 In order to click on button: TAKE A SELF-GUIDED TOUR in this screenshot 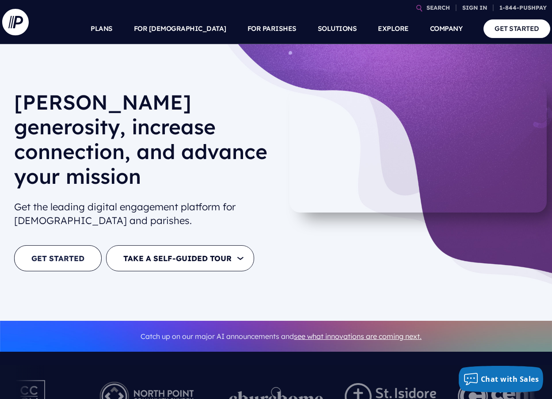, I will do `click(180, 258)`.